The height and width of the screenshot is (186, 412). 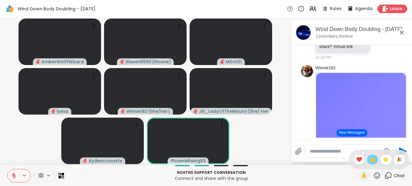 What do you see at coordinates (307, 71) in the screenshot?
I see `img: https://sharewell-space-live.sfo3.digitaloceanspaces.com/user-generated/e42ae254-8b4f-41a5-8170-c...` at bounding box center [307, 71].